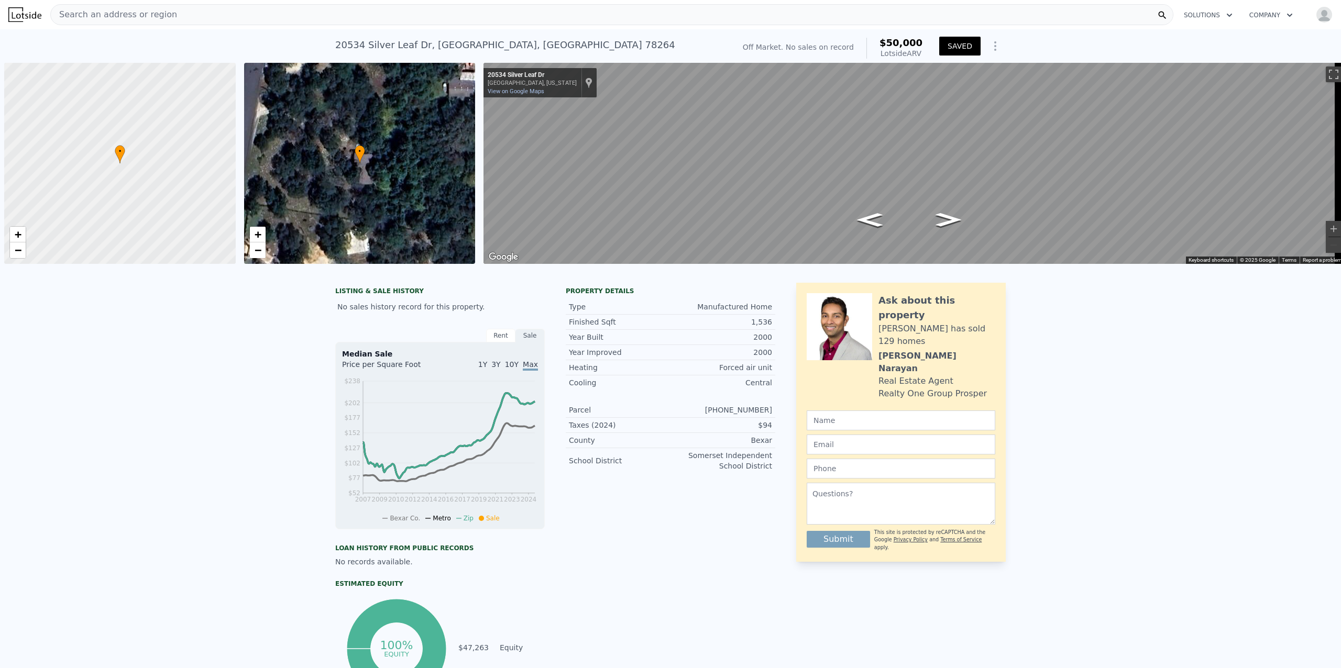 The image size is (1341, 668). I want to click on span: Max, so click(530, 366).